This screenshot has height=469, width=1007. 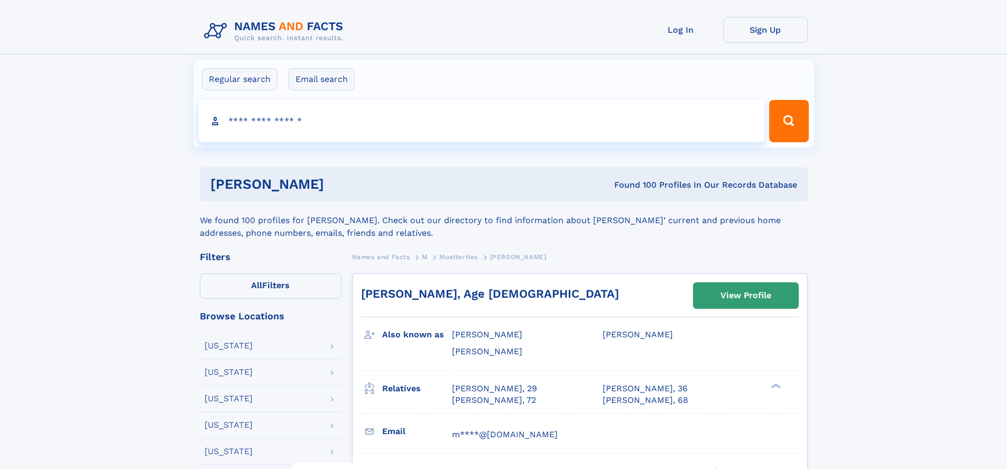 What do you see at coordinates (239, 79) in the screenshot?
I see `label: Regular search` at bounding box center [239, 79].